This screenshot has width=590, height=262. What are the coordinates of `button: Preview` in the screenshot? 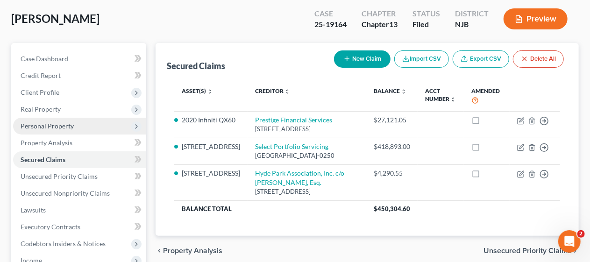 It's located at (536, 19).